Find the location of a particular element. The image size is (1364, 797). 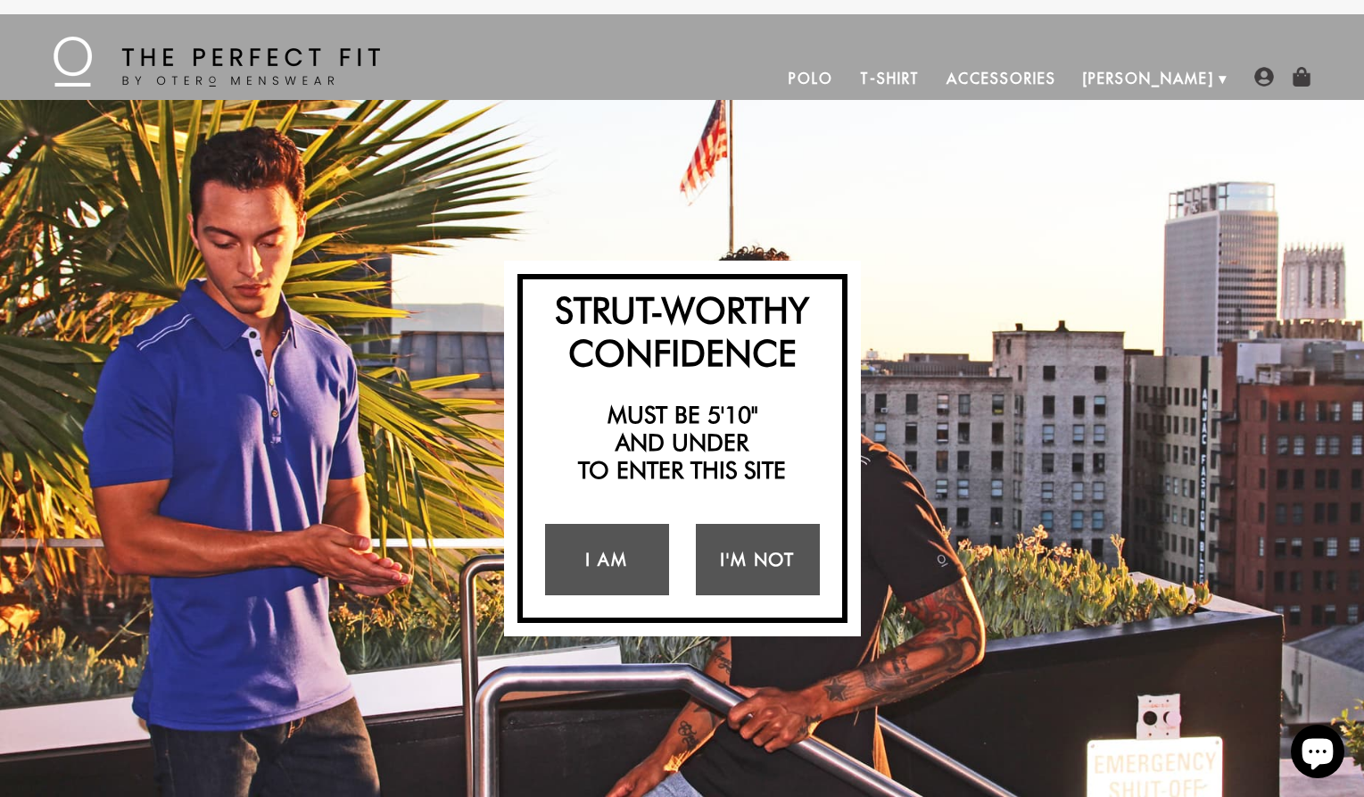

h2: Must be 5'10" and under to enter this site is located at coordinates (683, 443).